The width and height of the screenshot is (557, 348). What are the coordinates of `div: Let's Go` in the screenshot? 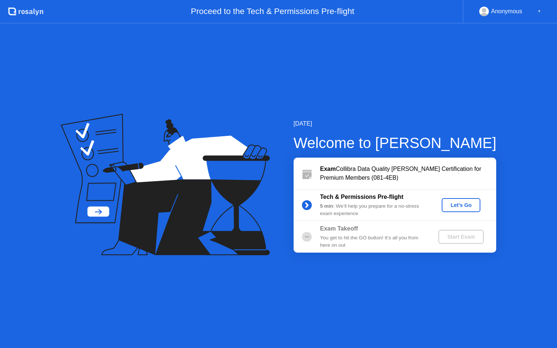 It's located at (461, 205).